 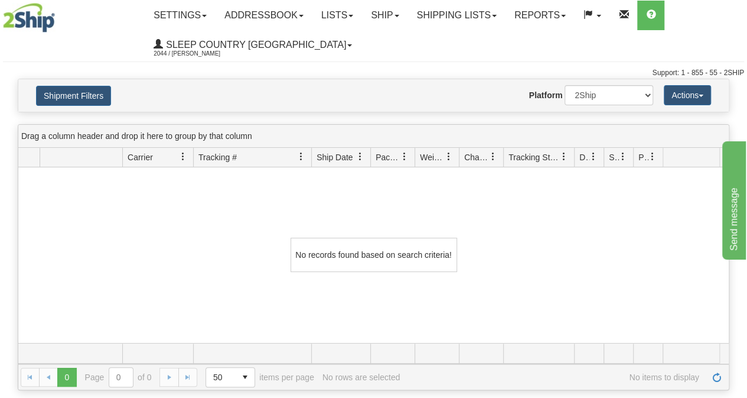 I want to click on div: Send message, so click(x=59, y=14).